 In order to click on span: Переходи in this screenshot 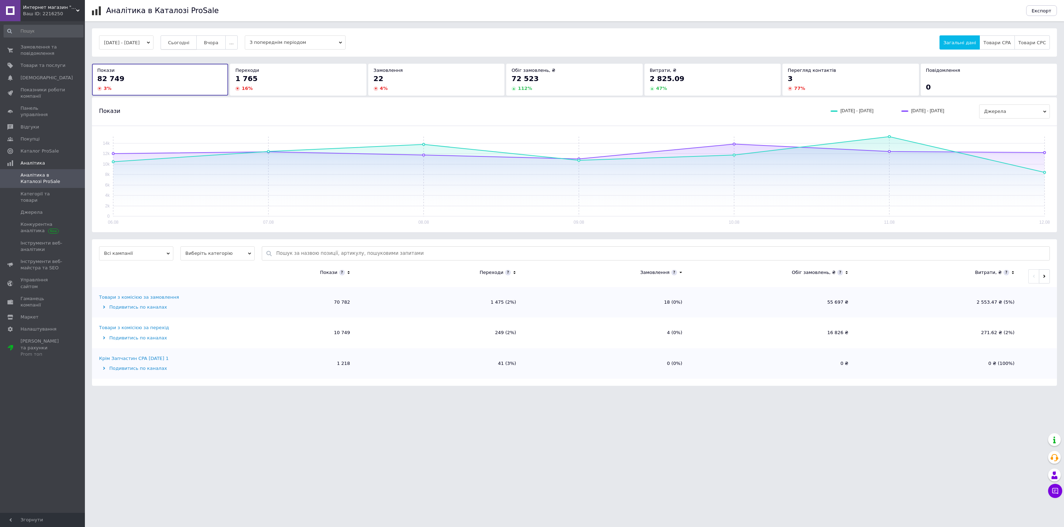, I will do `click(247, 70)`.